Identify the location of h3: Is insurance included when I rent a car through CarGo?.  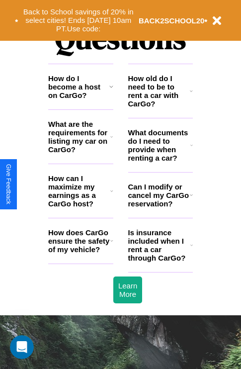
(159, 245).